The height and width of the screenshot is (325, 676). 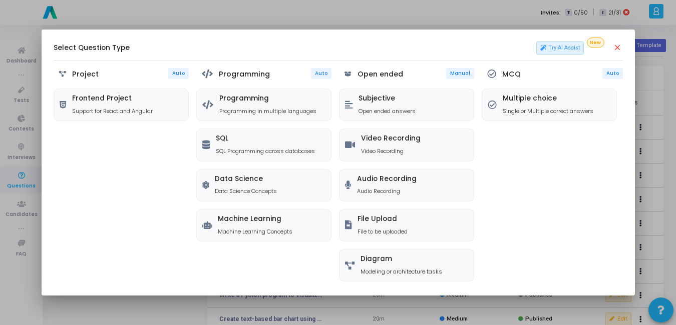 I want to click on p: SQL Programming across databases, so click(x=265, y=151).